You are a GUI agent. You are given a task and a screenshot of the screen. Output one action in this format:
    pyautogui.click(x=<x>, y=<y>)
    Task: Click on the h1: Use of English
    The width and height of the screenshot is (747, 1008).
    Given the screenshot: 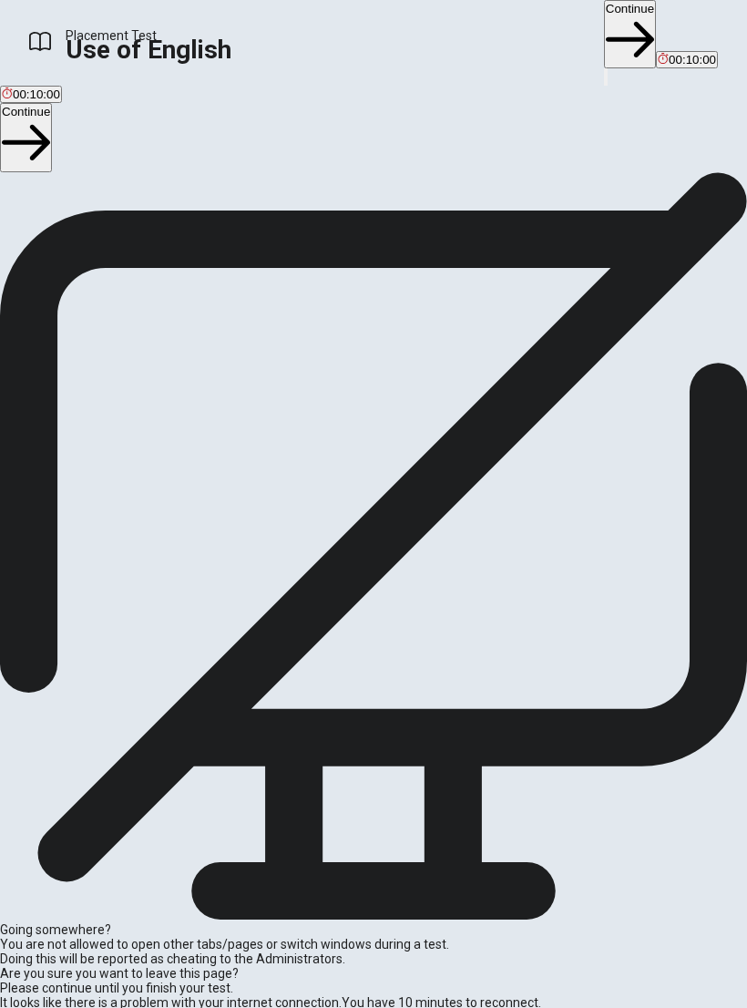 What is the action you would take?
    pyautogui.click(x=149, y=50)
    